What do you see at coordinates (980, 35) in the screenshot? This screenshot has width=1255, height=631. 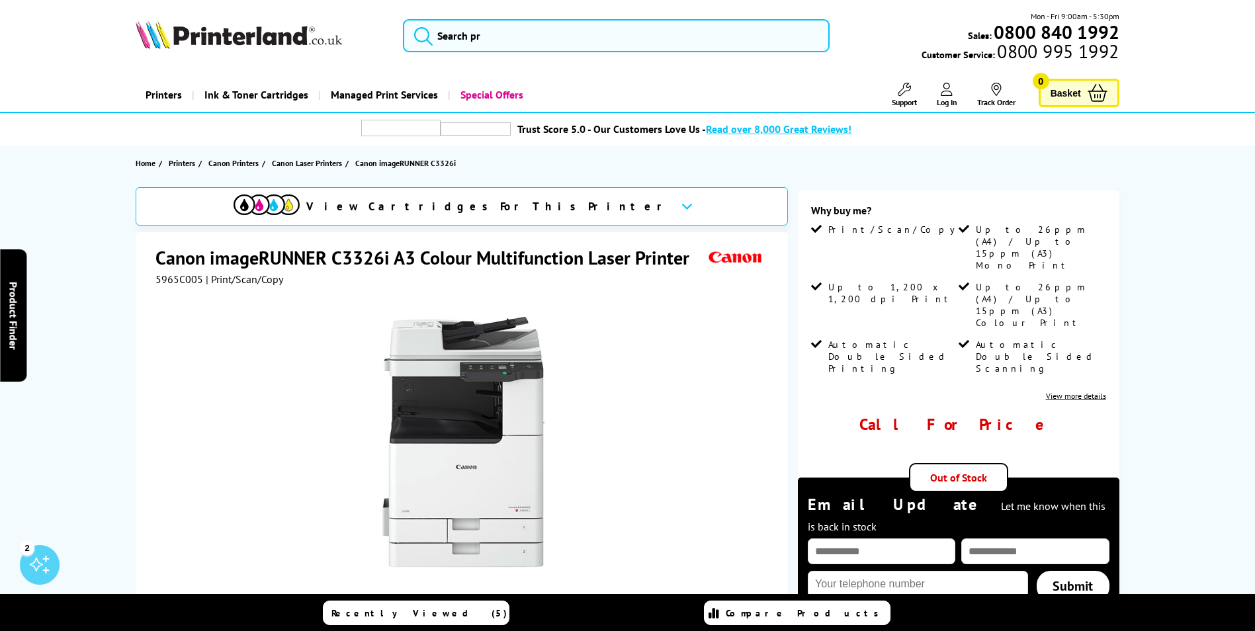 I see `span: Sales:` at bounding box center [980, 35].